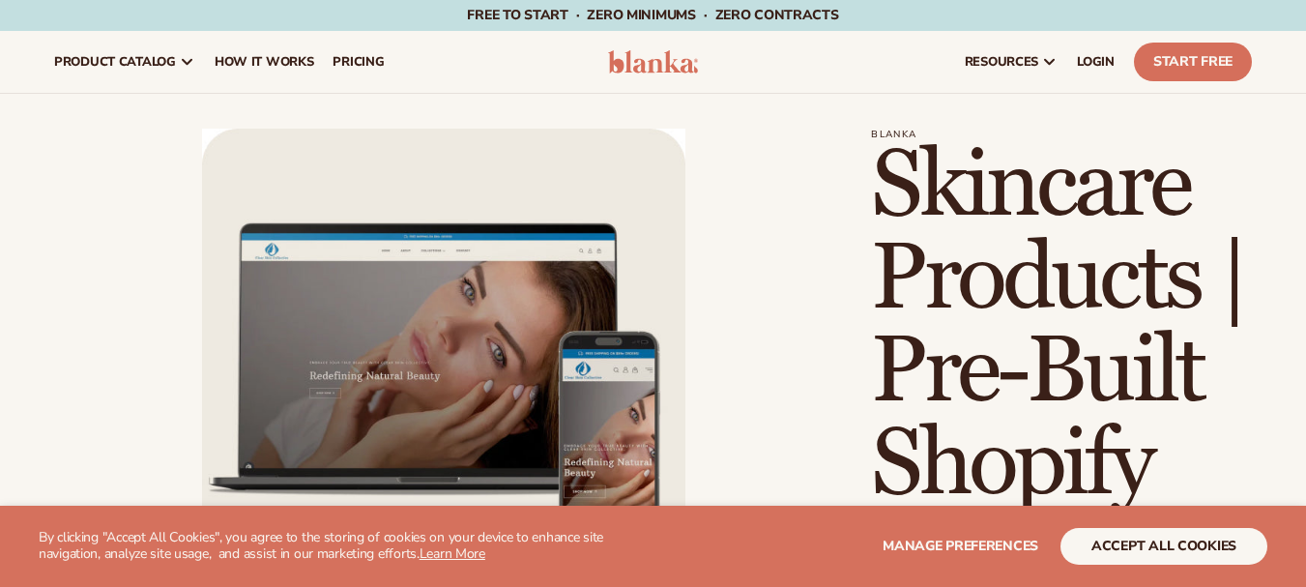  I want to click on span: product catalog, so click(115, 62).